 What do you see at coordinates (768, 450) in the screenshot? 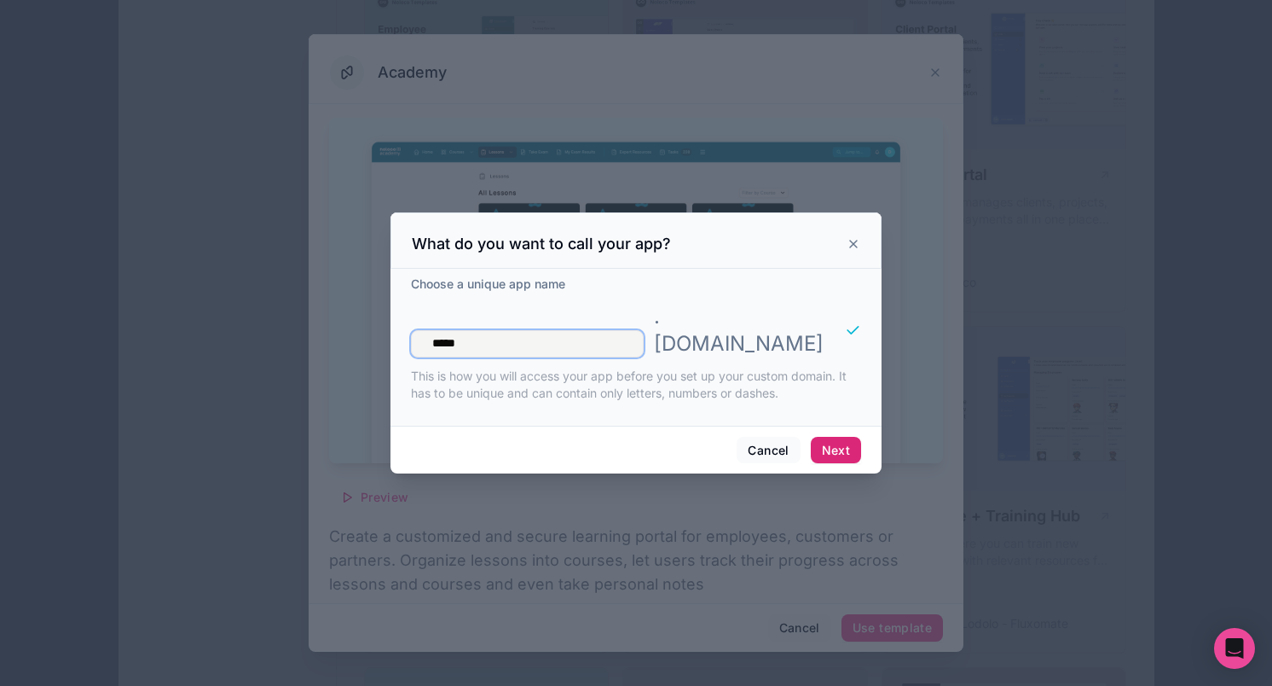
I see `button: Cancel` at bounding box center [768, 450].